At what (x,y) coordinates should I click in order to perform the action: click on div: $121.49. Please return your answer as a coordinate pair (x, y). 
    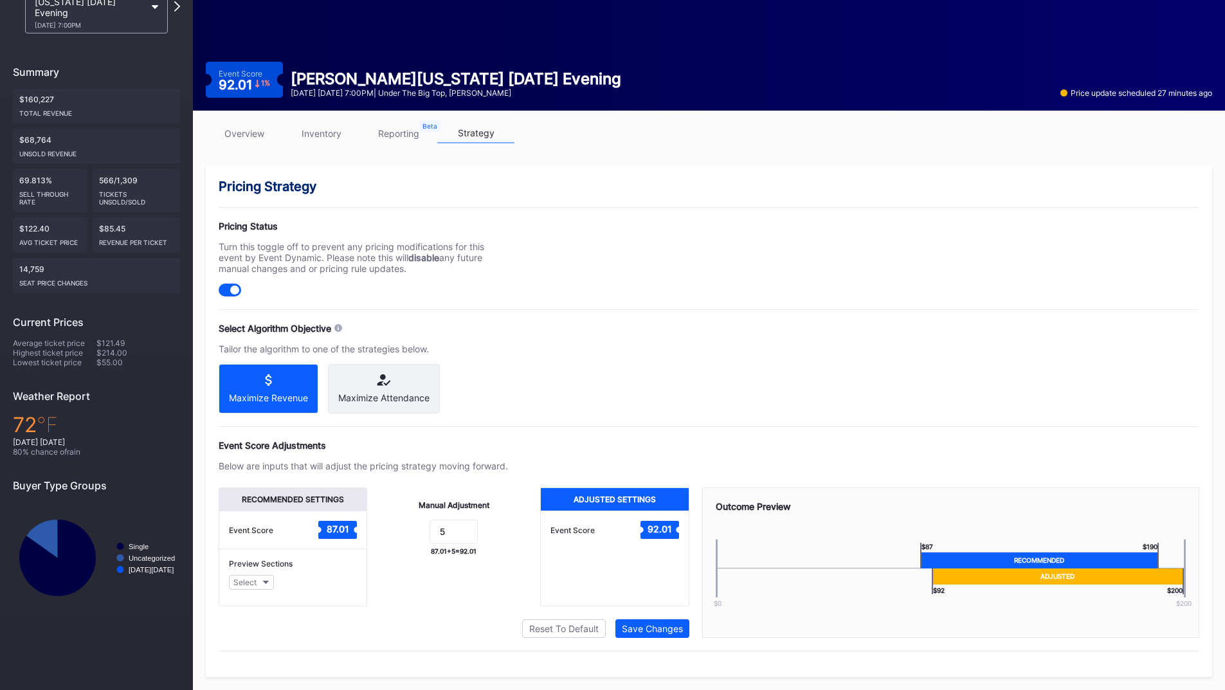
    Looking at the image, I should click on (138, 343).